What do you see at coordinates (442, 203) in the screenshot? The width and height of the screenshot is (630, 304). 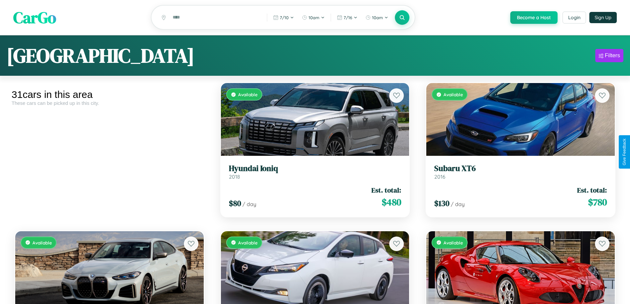 I see `span: $ 130` at bounding box center [442, 203].